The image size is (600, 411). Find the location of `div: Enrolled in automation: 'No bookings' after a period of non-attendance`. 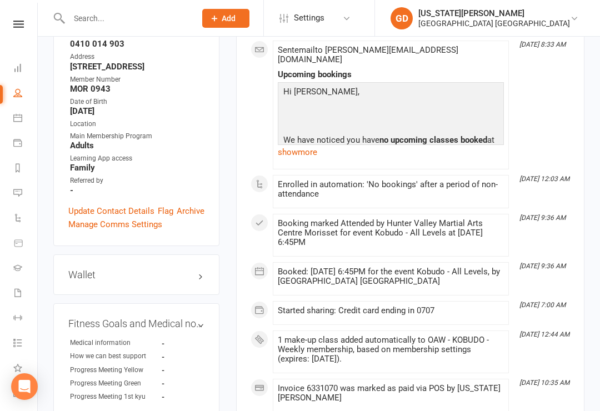

div: Enrolled in automation: 'No bookings' after a period of non-attendance is located at coordinates (390, 189).